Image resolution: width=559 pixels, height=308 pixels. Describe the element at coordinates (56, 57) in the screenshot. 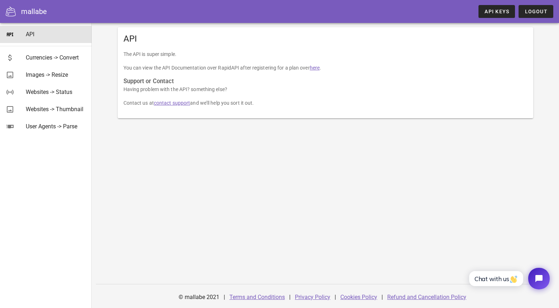

I see `div: Currencies -> Convert` at that location.